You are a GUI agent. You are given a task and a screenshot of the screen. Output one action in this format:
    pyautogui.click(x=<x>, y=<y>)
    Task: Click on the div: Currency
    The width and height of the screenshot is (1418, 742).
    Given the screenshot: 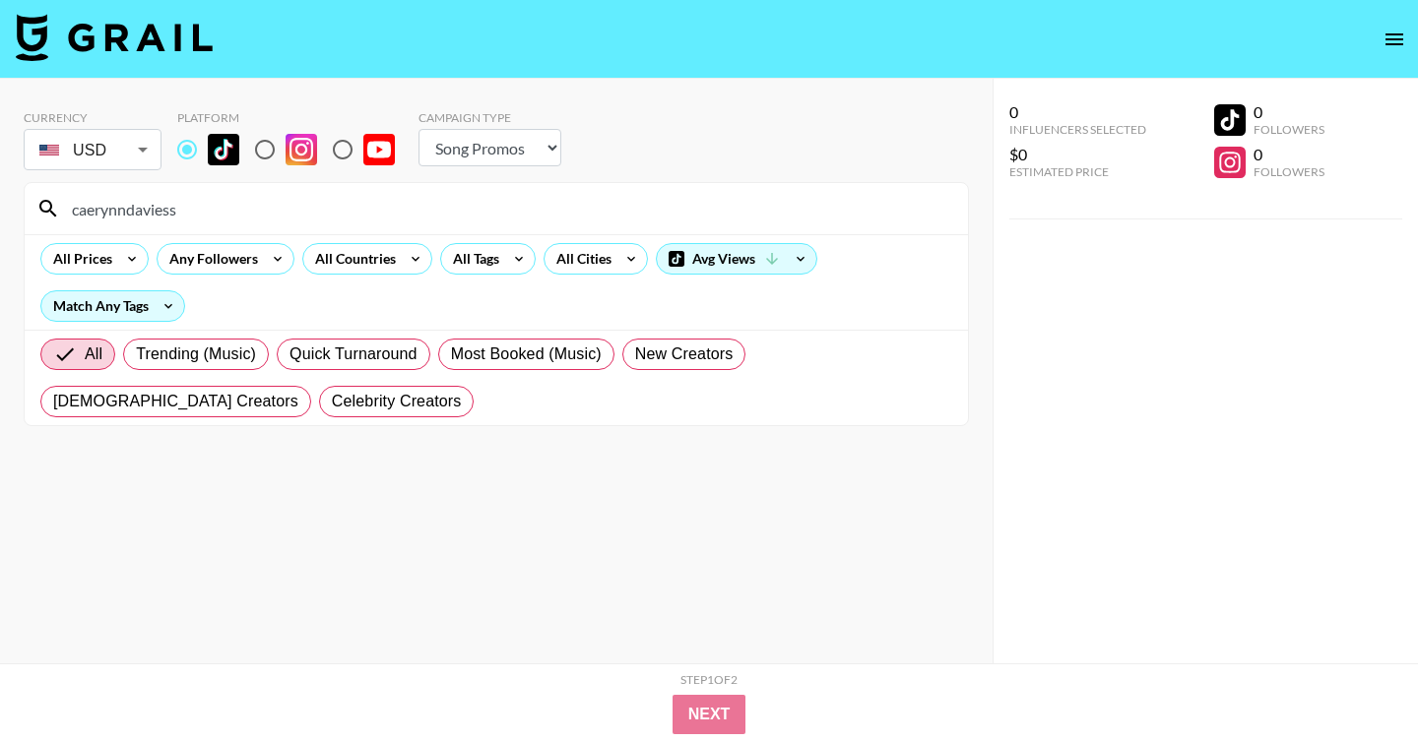 What is the action you would take?
    pyautogui.click(x=93, y=117)
    